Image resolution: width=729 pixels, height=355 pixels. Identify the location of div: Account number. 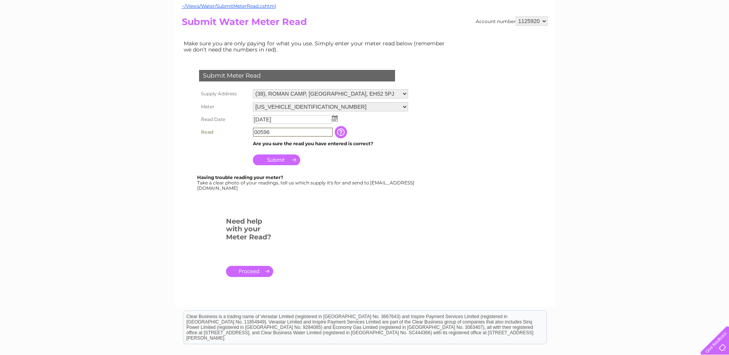
(511, 21).